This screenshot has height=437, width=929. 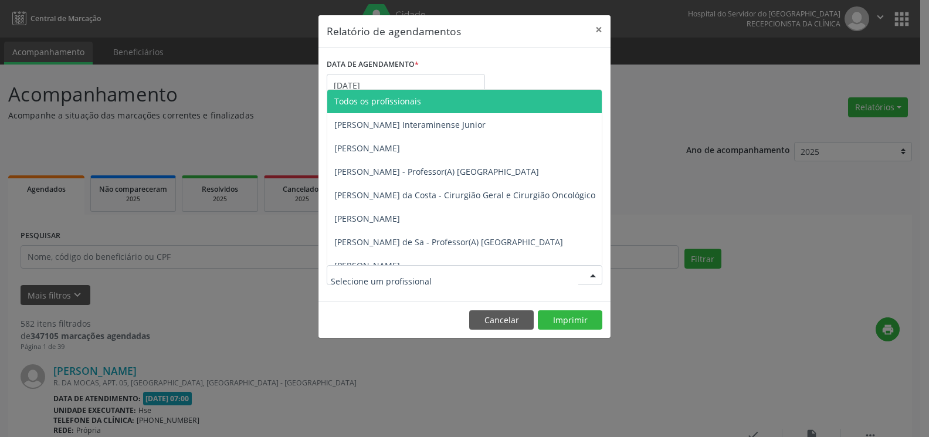 I want to click on button: Close, so click(x=599, y=29).